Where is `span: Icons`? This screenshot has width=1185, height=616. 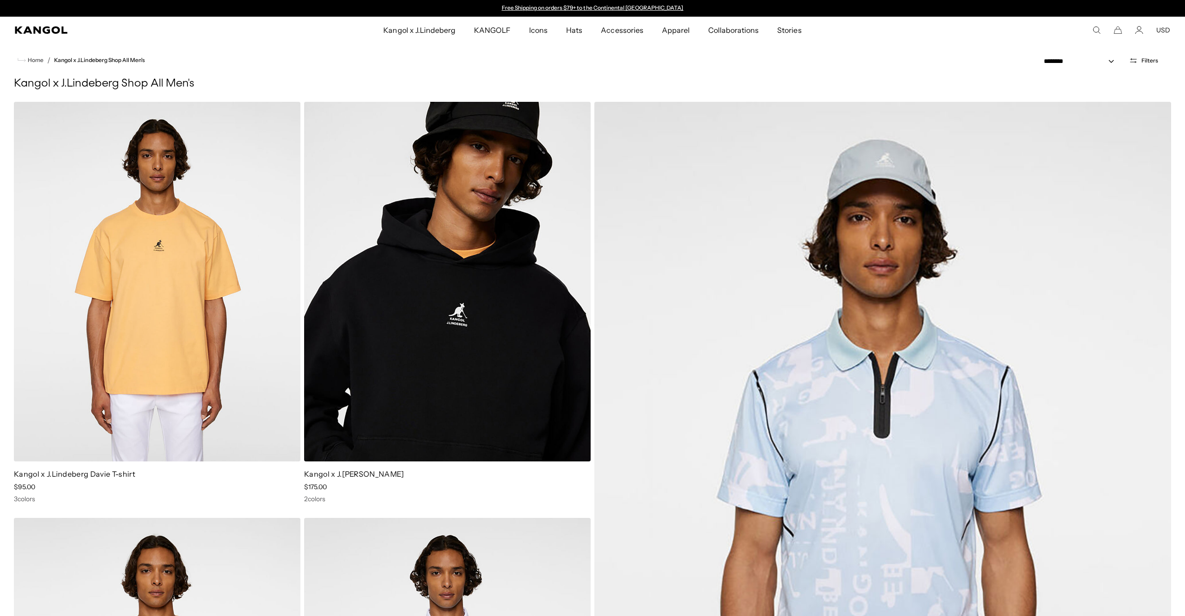 span: Icons is located at coordinates (538, 30).